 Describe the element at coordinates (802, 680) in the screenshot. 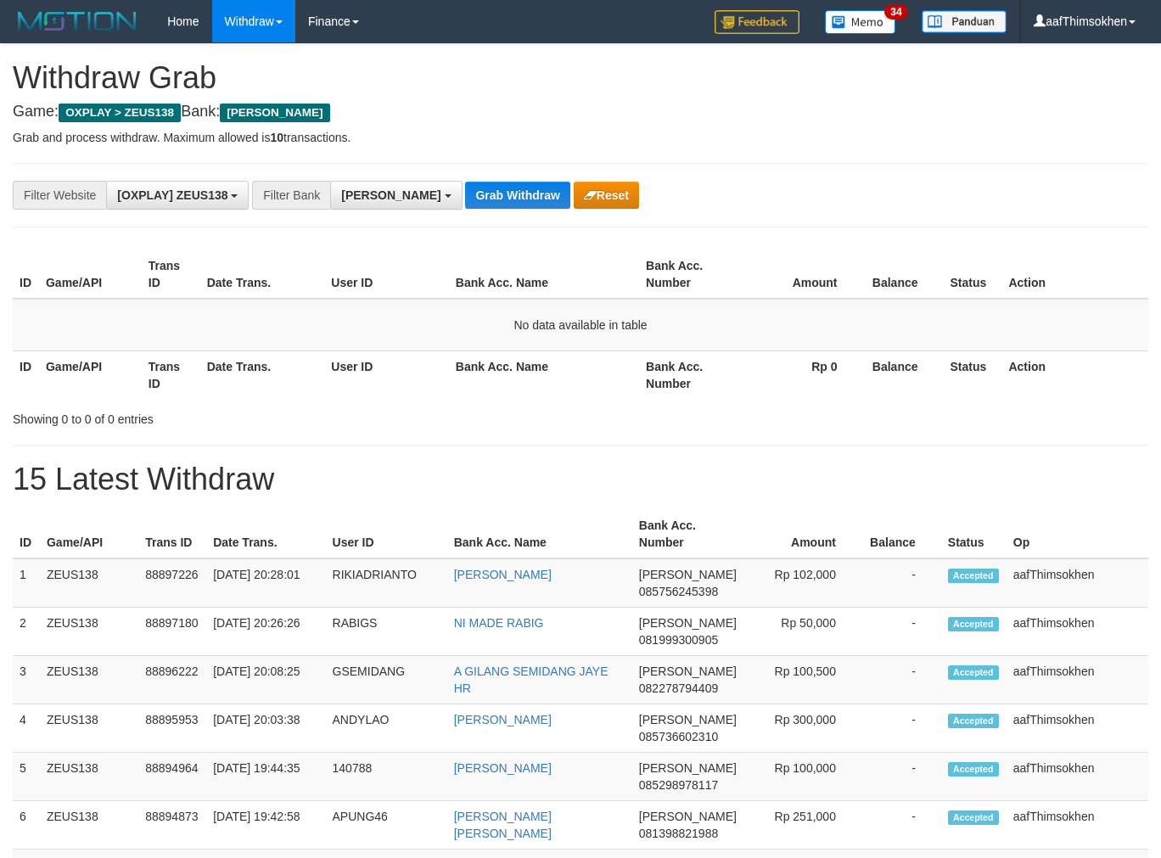

I see `td: Rp 100,500` at that location.